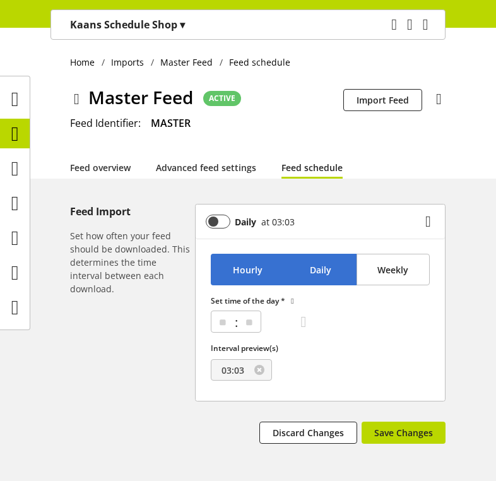 This screenshot has height=481, width=496. Describe the element at coordinates (247, 269) in the screenshot. I see `button: Hourly` at that location.